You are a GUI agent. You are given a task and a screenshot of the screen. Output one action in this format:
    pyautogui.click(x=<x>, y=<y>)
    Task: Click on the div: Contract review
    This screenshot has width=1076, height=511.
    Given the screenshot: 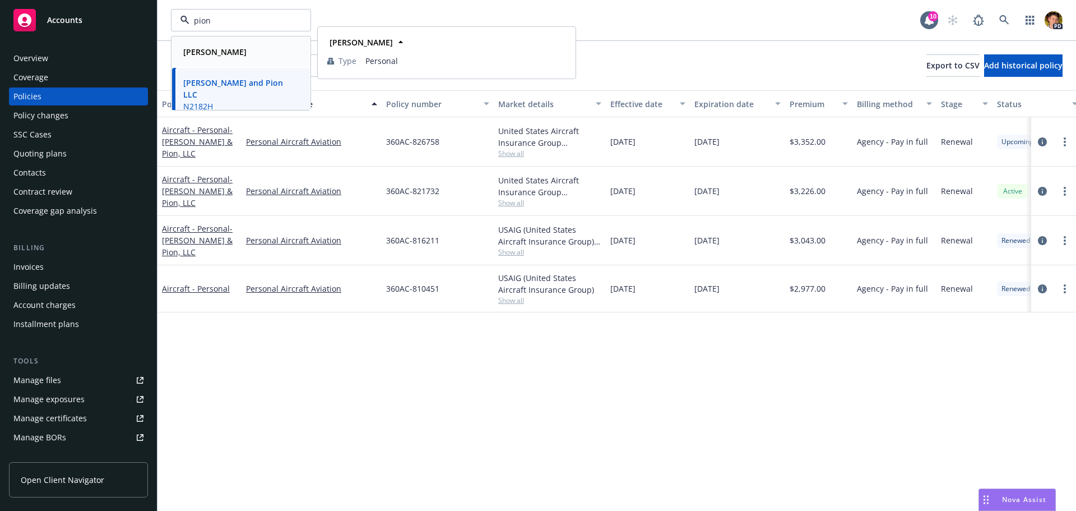 What is the action you would take?
    pyautogui.click(x=43, y=192)
    